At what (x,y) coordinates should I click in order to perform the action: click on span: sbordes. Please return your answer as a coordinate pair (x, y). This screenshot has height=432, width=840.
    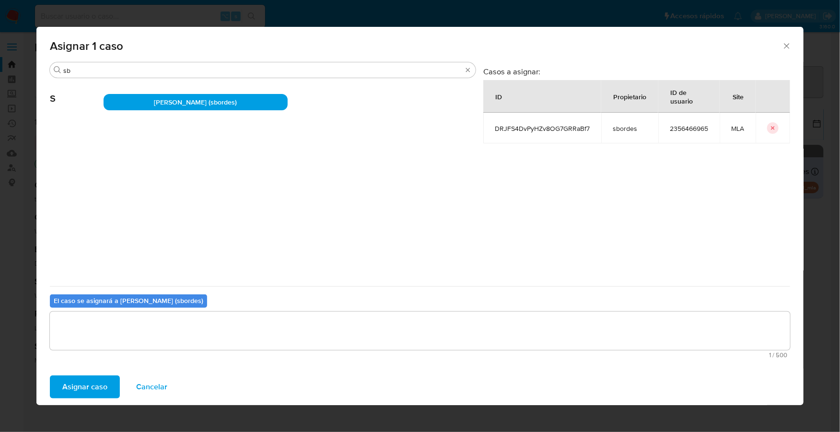
    Looking at the image, I should click on (630, 129).